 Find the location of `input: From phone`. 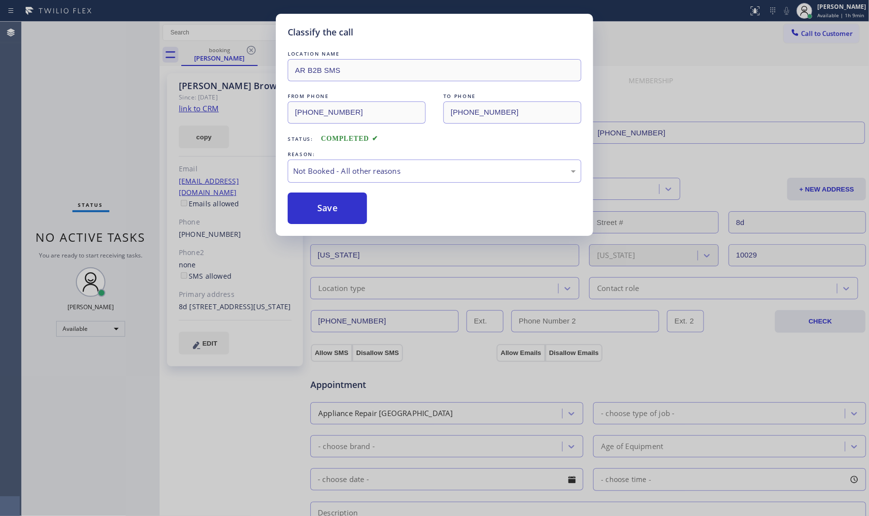

input: From phone is located at coordinates (357, 112).